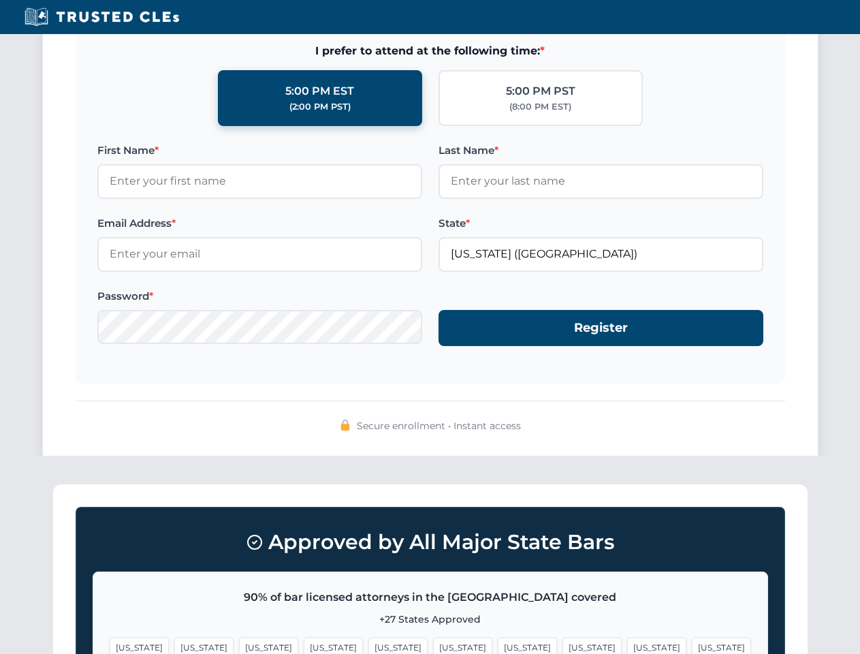 The height and width of the screenshot is (654, 860). What do you see at coordinates (259, 150) in the screenshot?
I see `label: First Name` at bounding box center [259, 150].